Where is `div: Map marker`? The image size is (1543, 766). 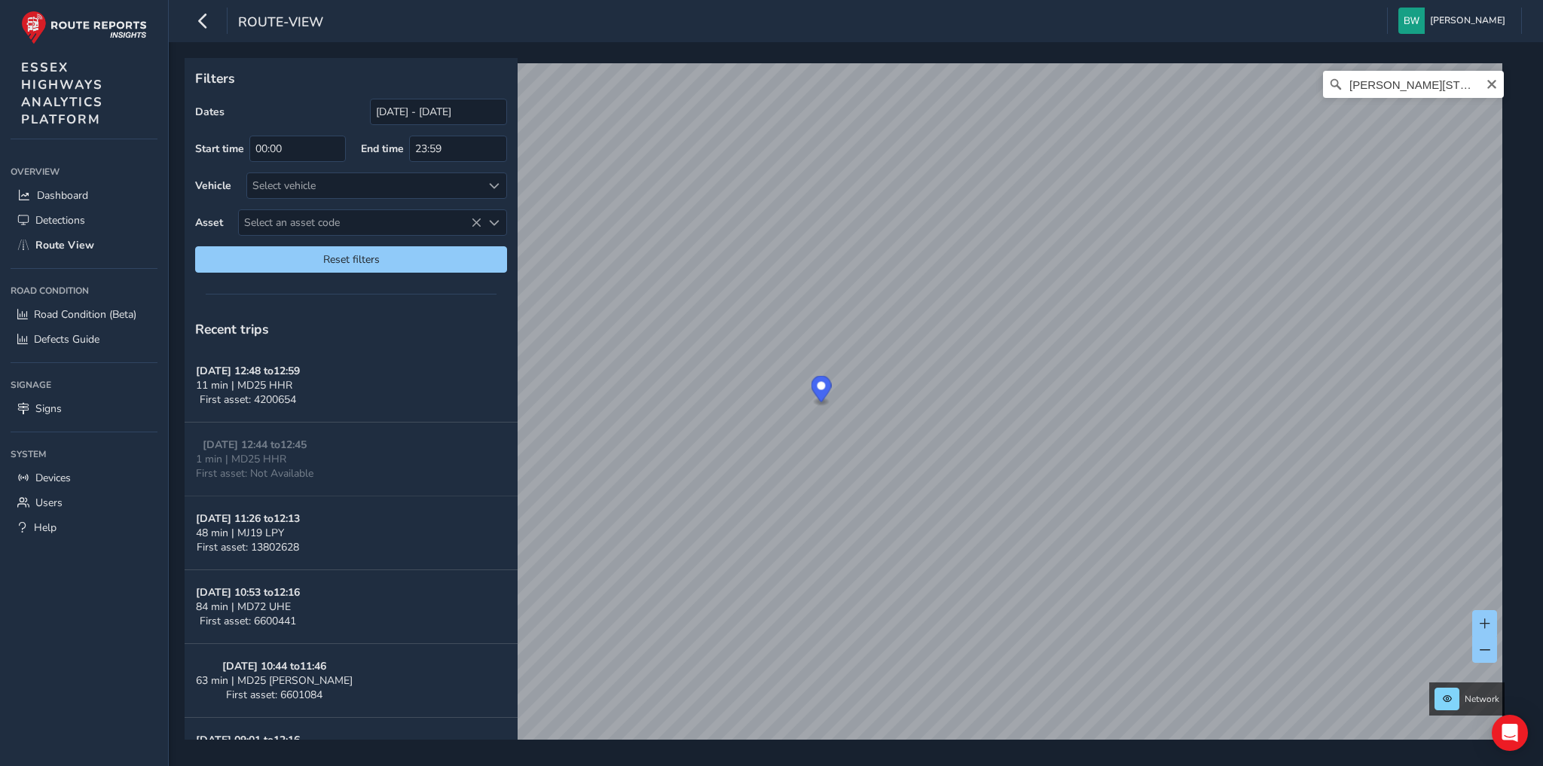
div: Map marker is located at coordinates (821, 391).